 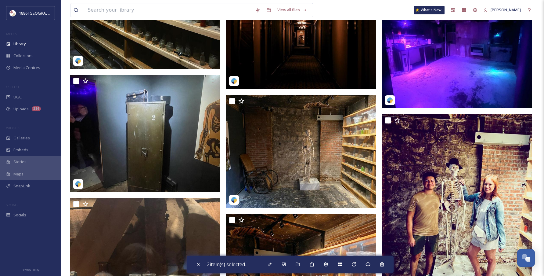 What do you see at coordinates (429, 10) in the screenshot?
I see `div: What's New` at bounding box center [429, 10].